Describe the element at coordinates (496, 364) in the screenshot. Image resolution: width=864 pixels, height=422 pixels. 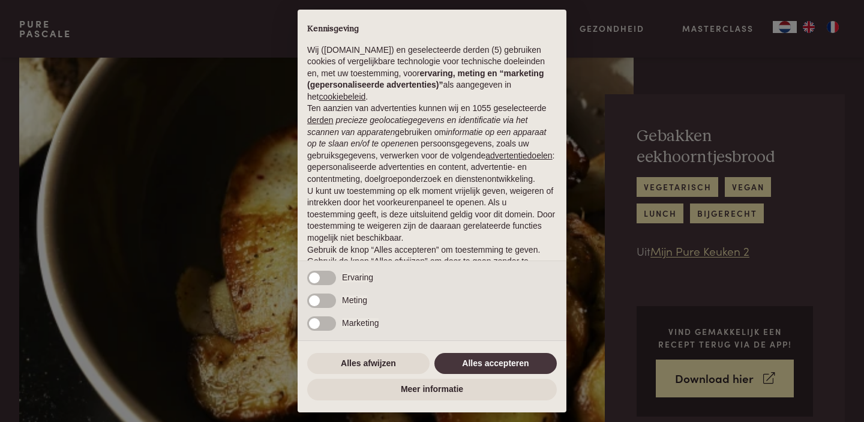
I see `button: Alles accepteren` at that location.